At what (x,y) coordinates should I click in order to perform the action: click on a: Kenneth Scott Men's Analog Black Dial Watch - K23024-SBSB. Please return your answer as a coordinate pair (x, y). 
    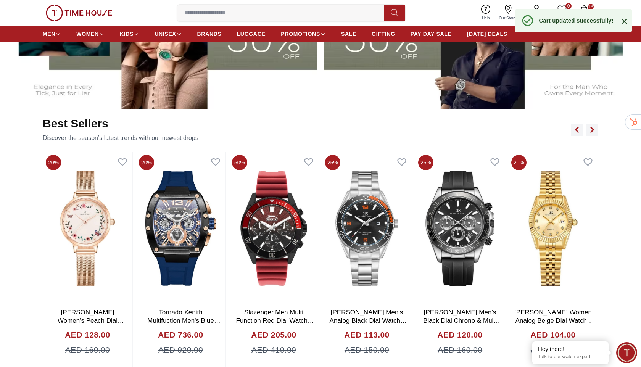
    Looking at the image, I should click on (366, 228).